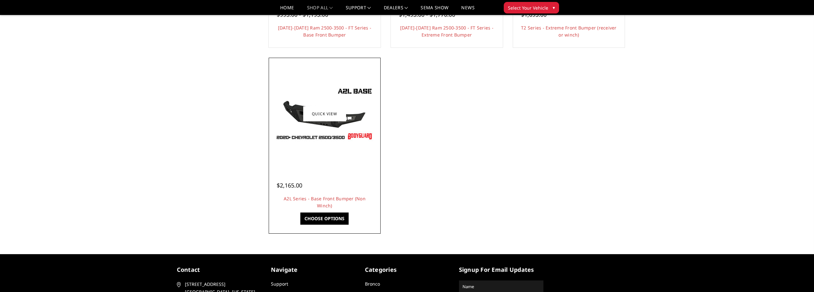  I want to click on h5: Navigate, so click(313, 269).